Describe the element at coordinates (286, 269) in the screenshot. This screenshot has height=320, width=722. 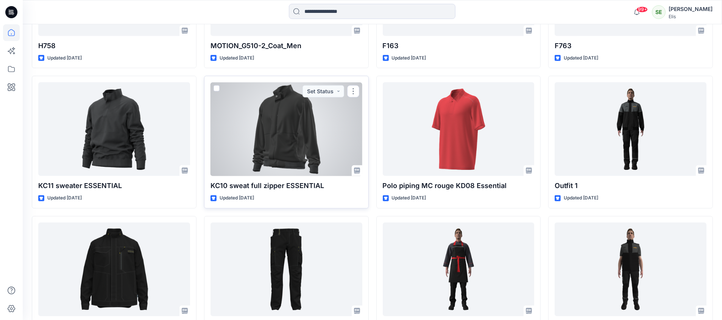
I see `a: Pr5070C1_COTTON_MOVAPRIME_Trousers_Men` at that location.